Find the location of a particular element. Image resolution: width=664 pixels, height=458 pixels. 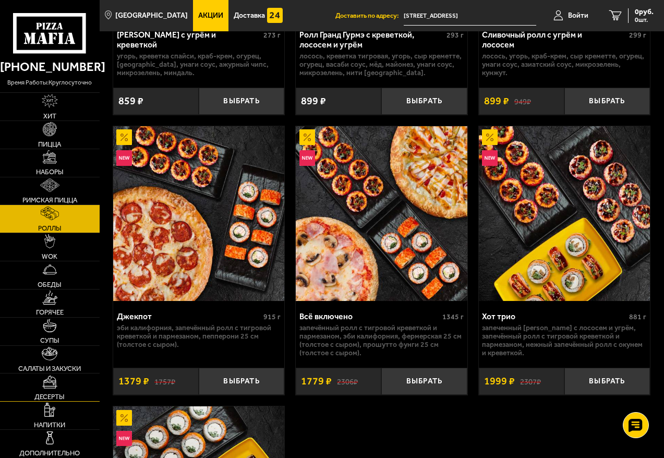

span: WOK is located at coordinates (50, 256).